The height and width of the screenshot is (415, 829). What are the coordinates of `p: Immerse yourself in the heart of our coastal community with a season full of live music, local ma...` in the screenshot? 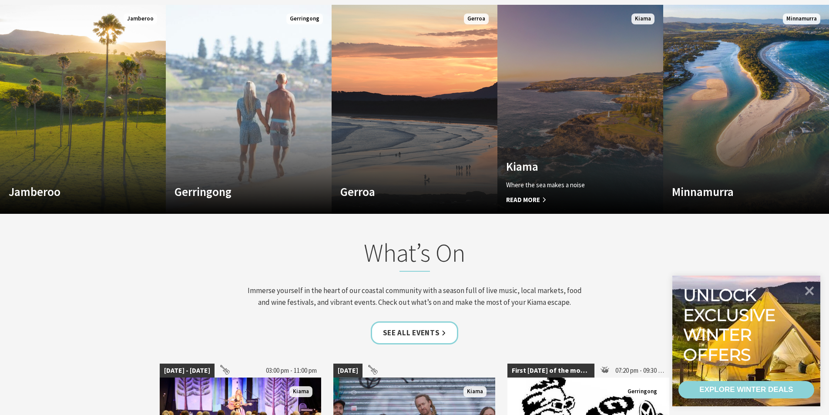 It's located at (415, 297).